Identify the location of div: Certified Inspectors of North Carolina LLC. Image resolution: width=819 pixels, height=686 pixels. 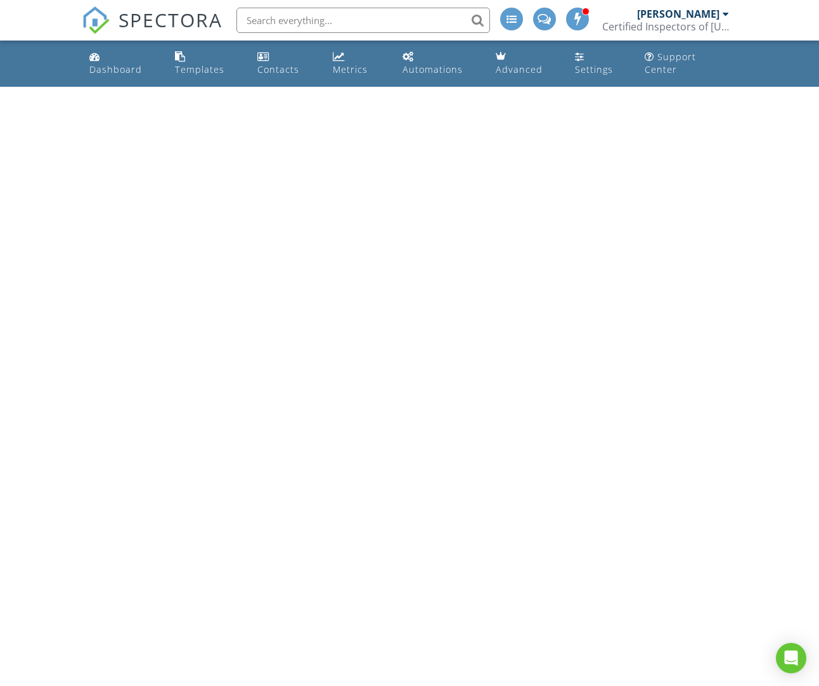
(665, 27).